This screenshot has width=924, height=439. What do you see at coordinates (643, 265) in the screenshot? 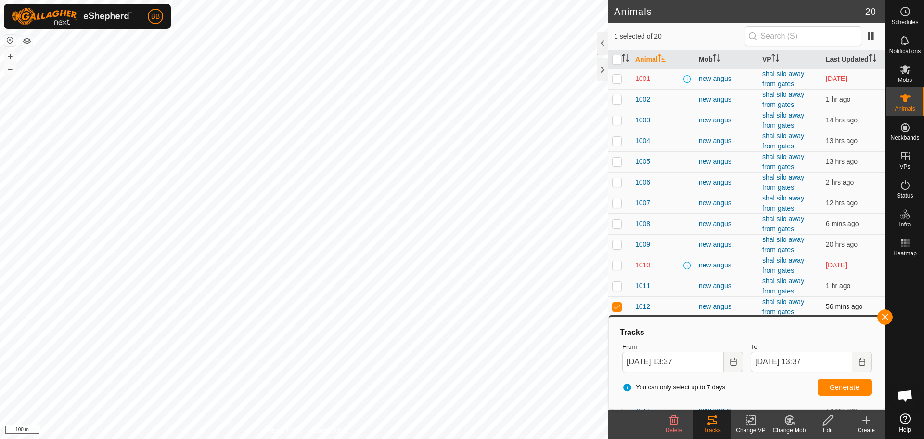
I see `span: 1010` at bounding box center [643, 265].